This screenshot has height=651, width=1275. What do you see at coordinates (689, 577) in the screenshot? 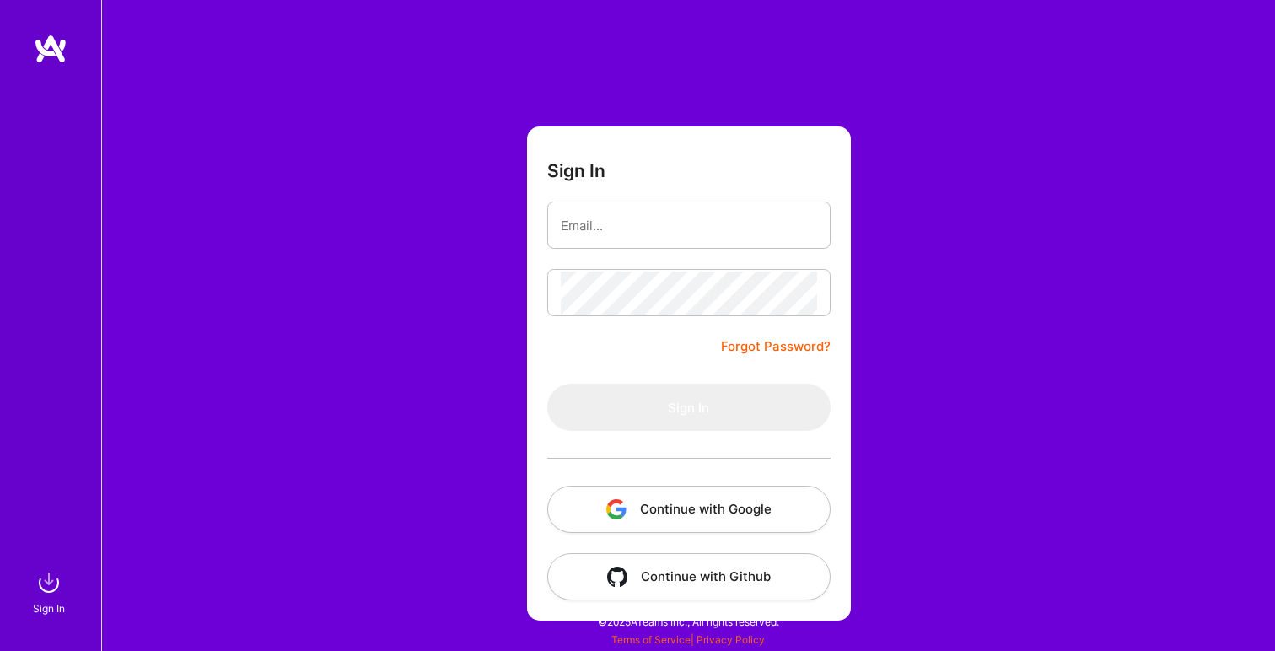
I see `button: Continue with Github` at bounding box center [689, 577].